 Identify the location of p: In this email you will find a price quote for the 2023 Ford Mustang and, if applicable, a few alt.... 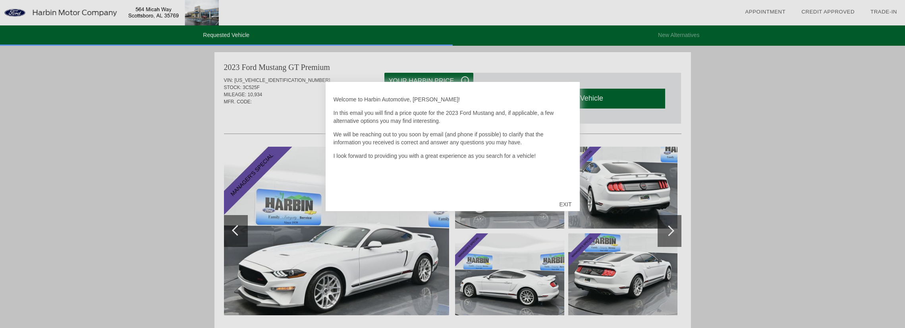
(453, 117).